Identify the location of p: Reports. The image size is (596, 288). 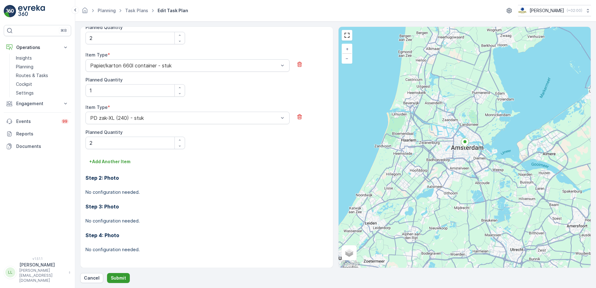
(42, 134).